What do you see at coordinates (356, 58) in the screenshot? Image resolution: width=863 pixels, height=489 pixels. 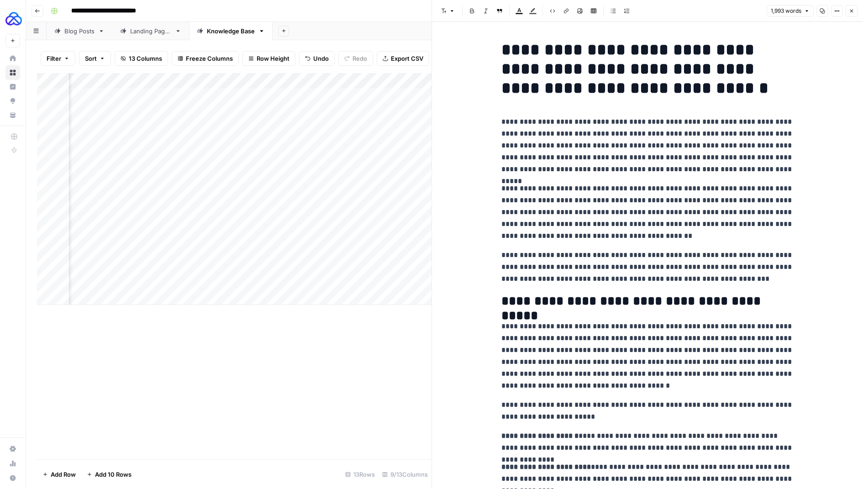 I see `button: Redo` at bounding box center [356, 58].